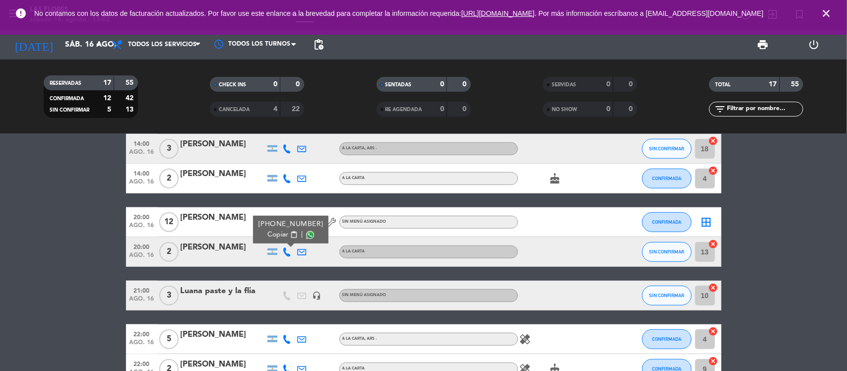 The image size is (847, 371). Describe the element at coordinates (275, 109) in the screenshot. I see `strong: 4` at that location.